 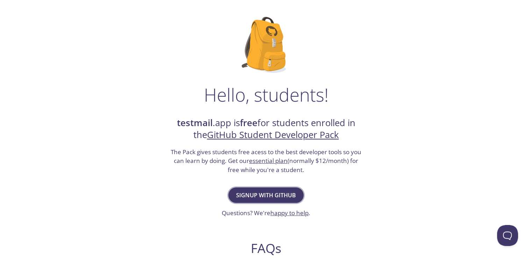 What do you see at coordinates (266, 45) in the screenshot?
I see `img: github-student-backpack.png` at bounding box center [266, 45].